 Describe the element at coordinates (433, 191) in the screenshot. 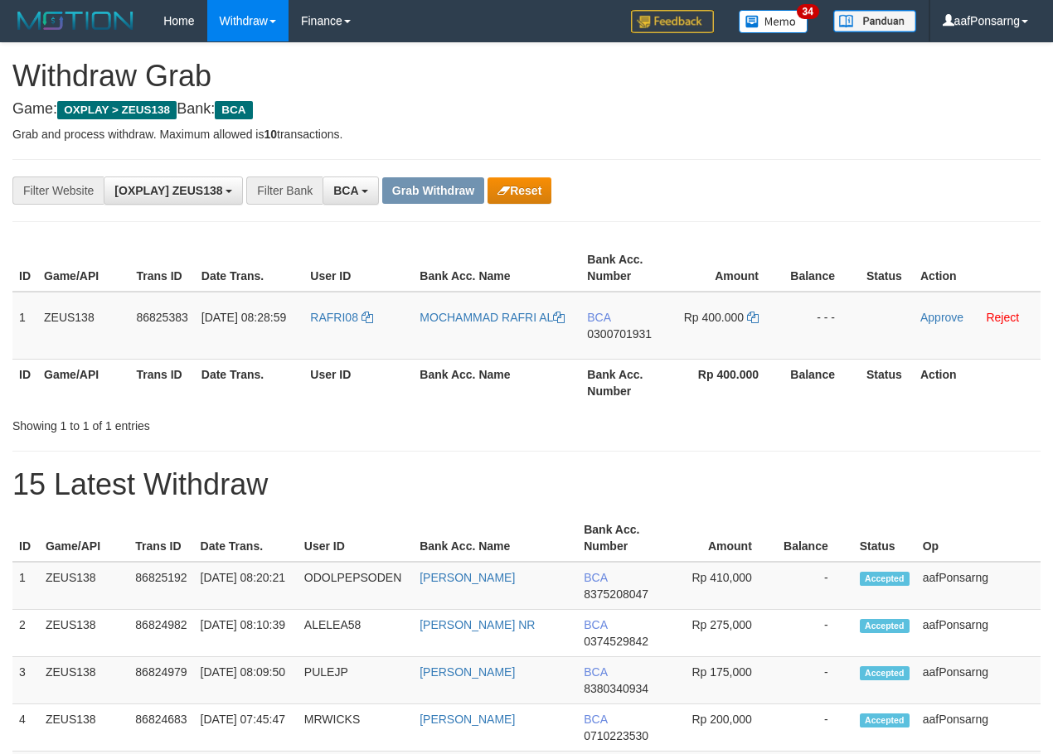

I see `button: Grab Withdraw` at that location.